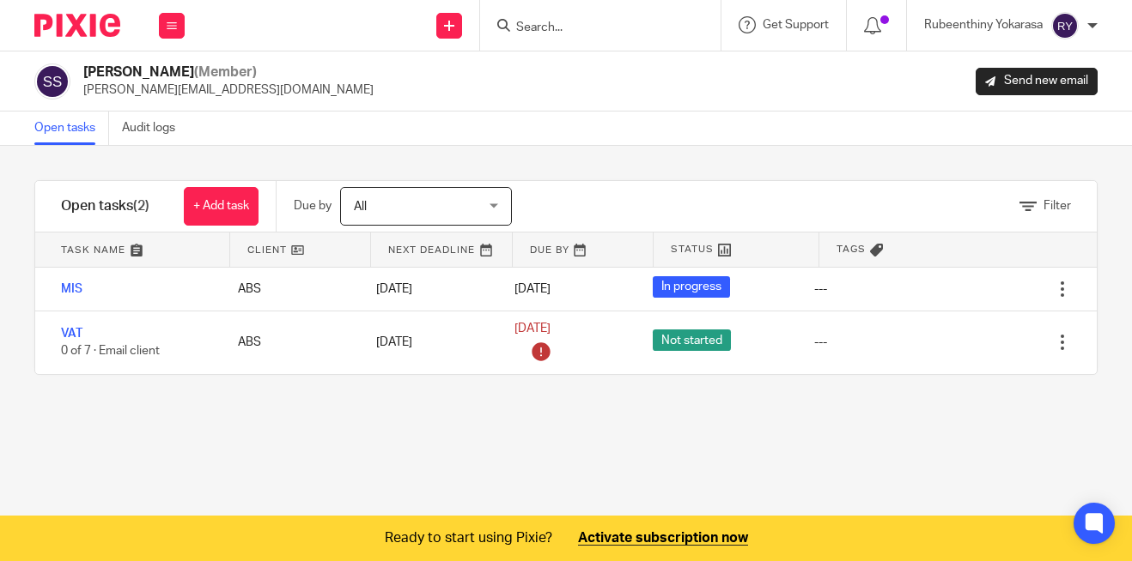 This screenshot has height=561, width=1132. What do you see at coordinates (141, 206) in the screenshot?
I see `span: (2)` at bounding box center [141, 206].